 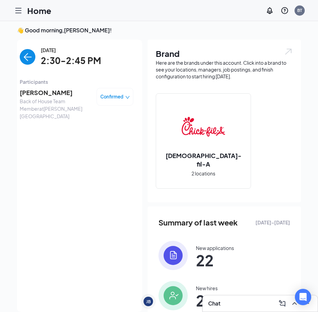 I want to click on span: 2 locations, so click(x=203, y=173).